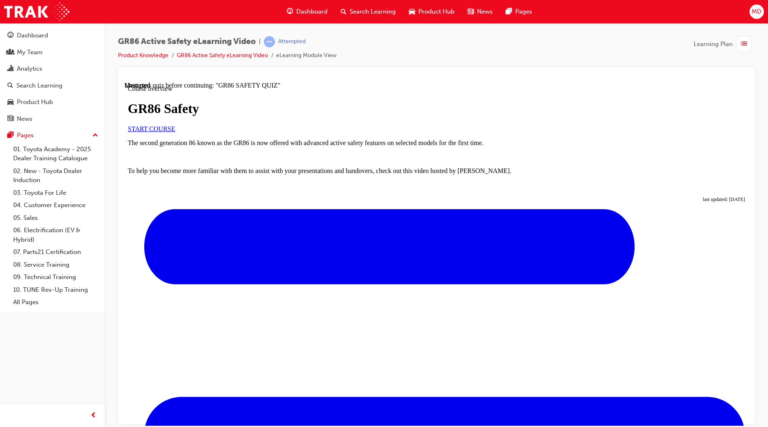 This screenshot has width=768, height=427. Describe the element at coordinates (10, 53) in the screenshot. I see `span: people-icon` at that location.